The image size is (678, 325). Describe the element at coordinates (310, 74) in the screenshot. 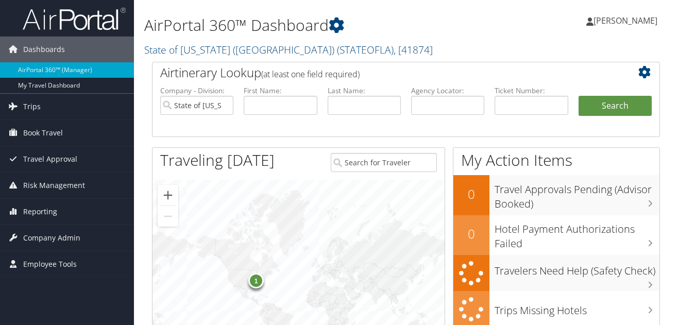

I see `span: (at least one field required)` at that location.